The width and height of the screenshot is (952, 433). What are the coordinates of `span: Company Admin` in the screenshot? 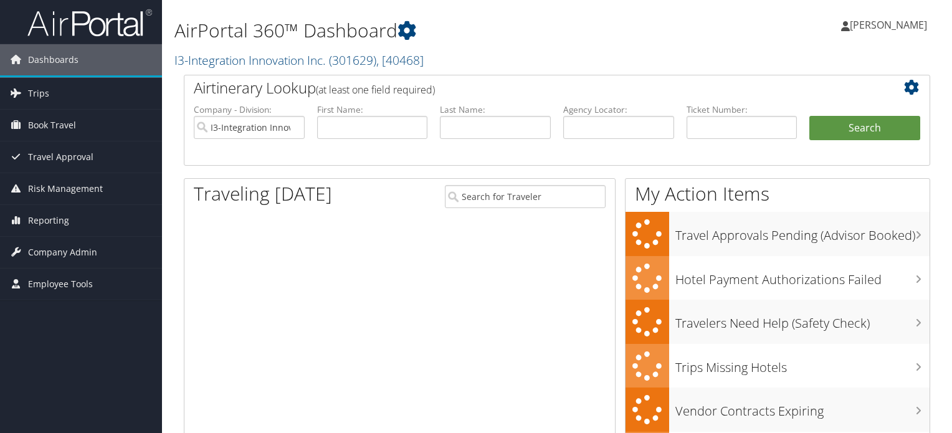 It's located at (62, 252).